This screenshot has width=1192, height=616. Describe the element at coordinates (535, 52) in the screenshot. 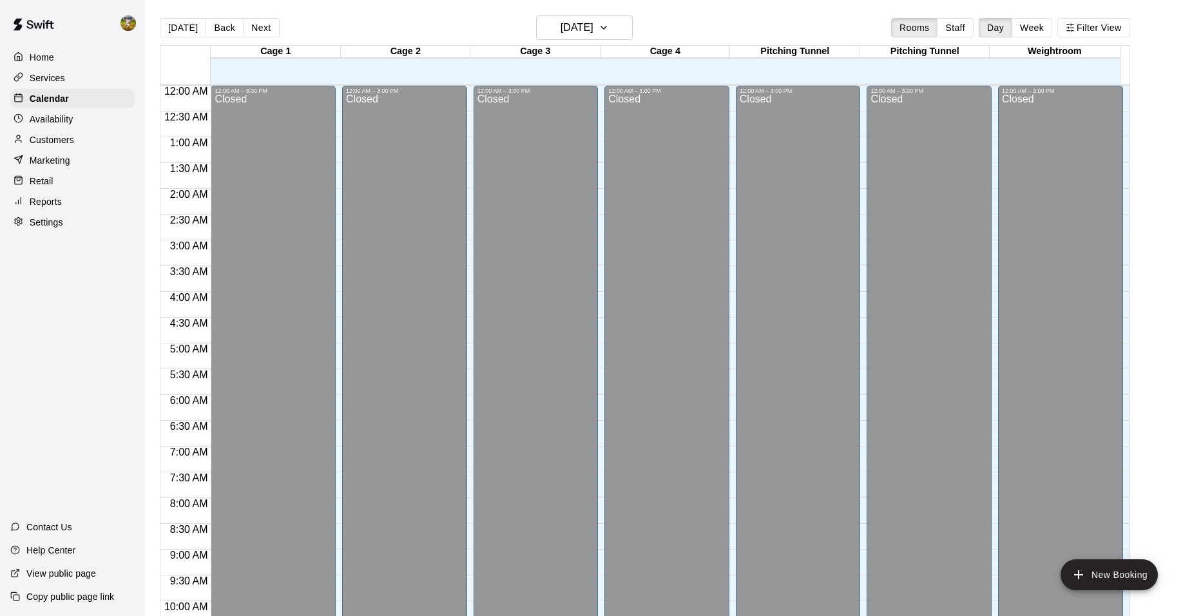

I see `div: Cage 3` at that location.